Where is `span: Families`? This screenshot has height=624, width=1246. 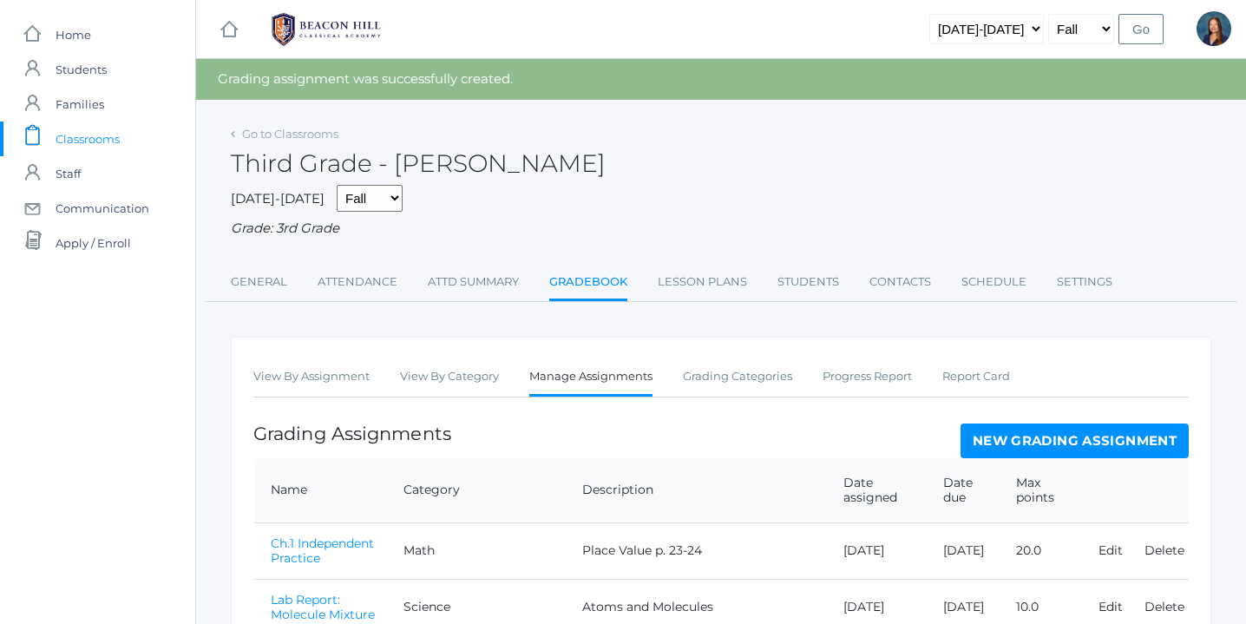 span: Families is located at coordinates (80, 104).